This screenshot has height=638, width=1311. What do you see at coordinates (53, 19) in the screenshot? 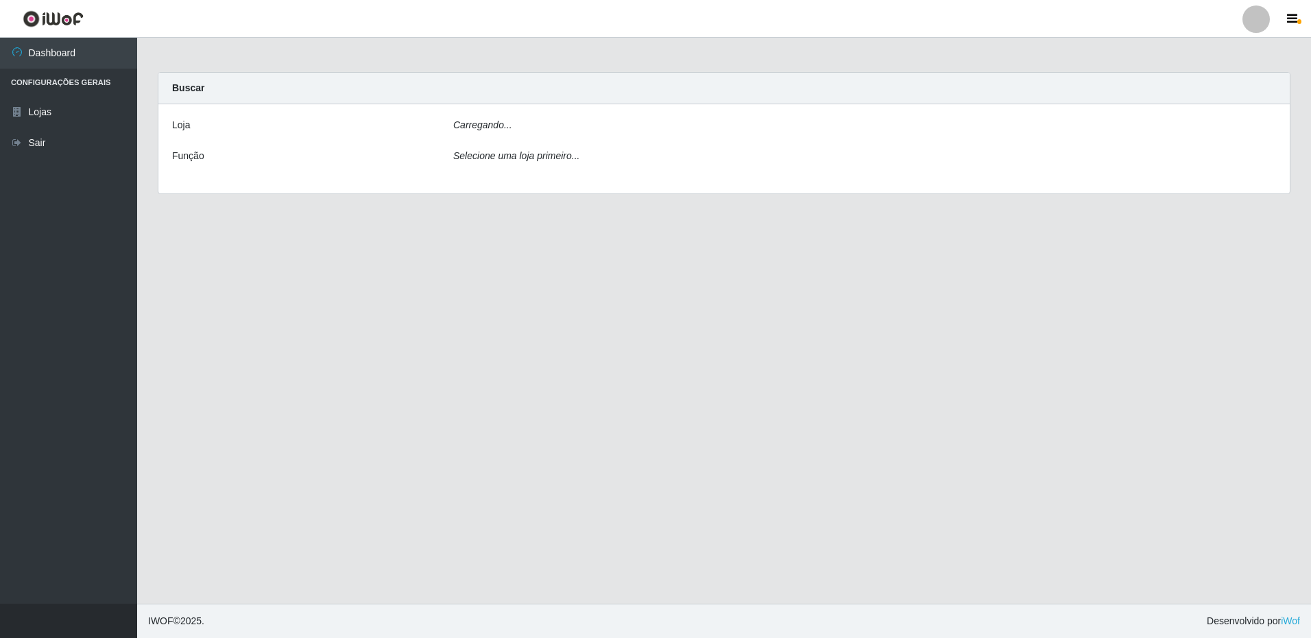
I see `img: CoreUI Logo` at bounding box center [53, 19].